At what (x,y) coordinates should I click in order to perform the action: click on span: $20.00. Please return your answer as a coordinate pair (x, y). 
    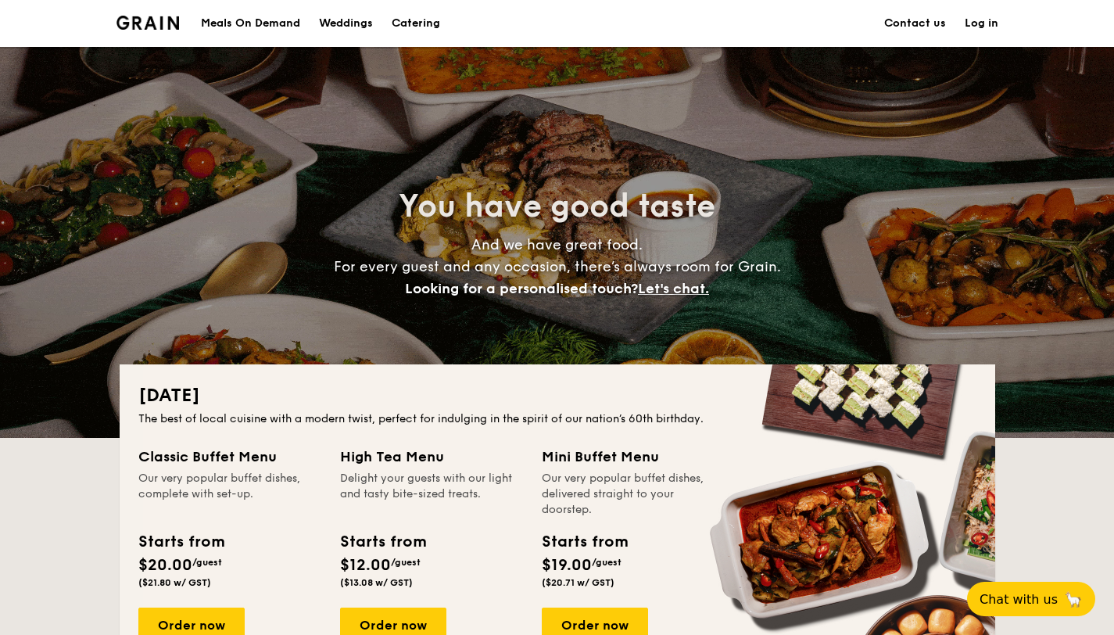
    Looking at the image, I should click on (165, 565).